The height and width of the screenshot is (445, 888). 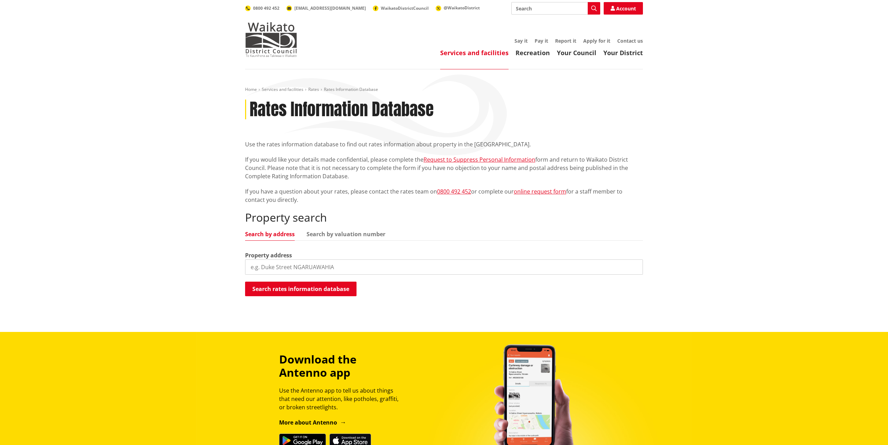 I want to click on a: online request form, so click(x=540, y=192).